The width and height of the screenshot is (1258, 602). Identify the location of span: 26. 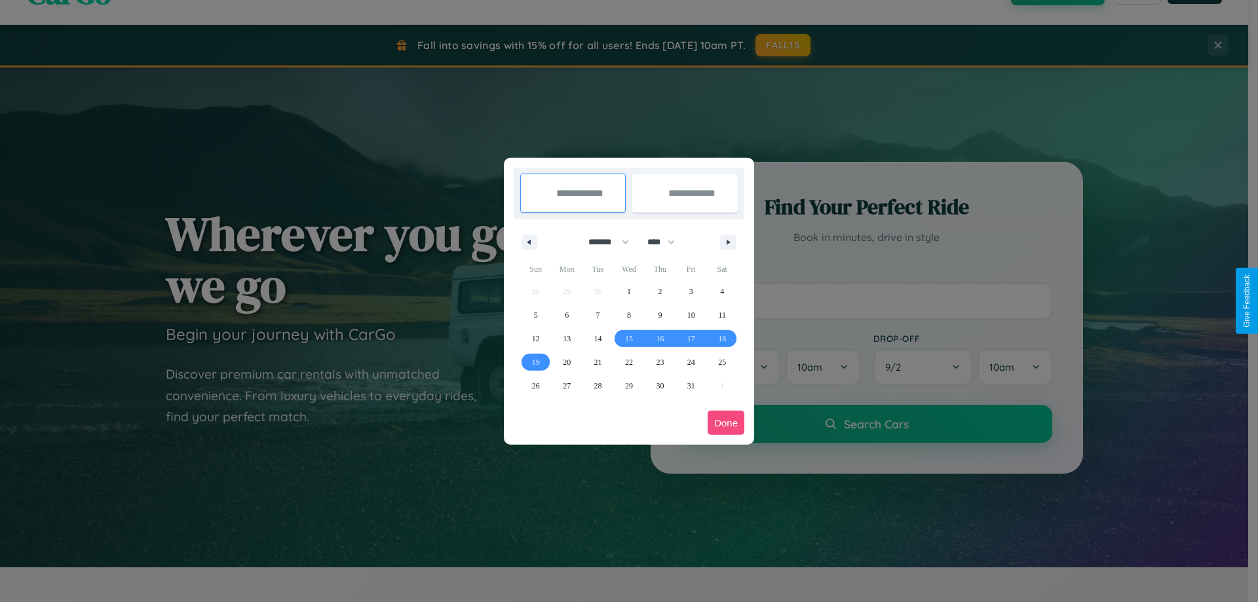
(536, 386).